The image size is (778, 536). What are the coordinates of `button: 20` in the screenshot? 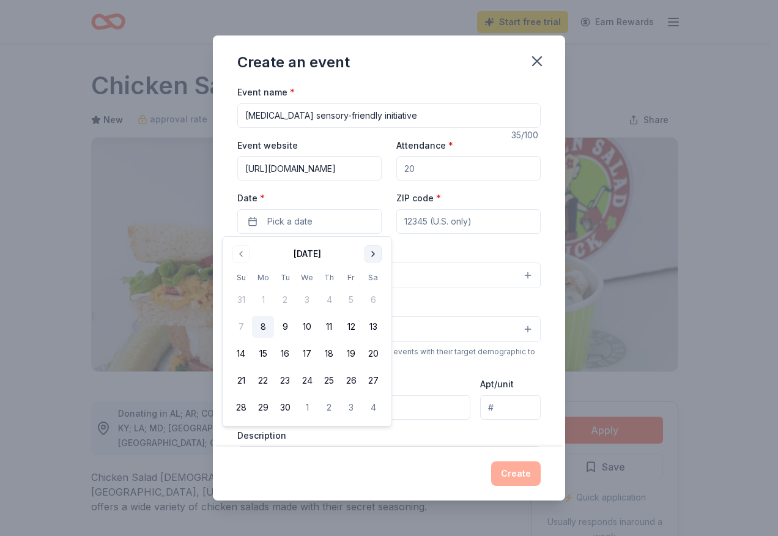 It's located at (373, 354).